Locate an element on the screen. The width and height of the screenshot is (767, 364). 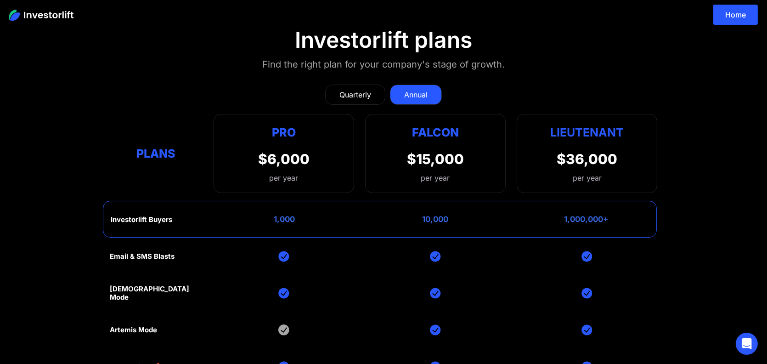
div: Annual is located at coordinates (416, 95).